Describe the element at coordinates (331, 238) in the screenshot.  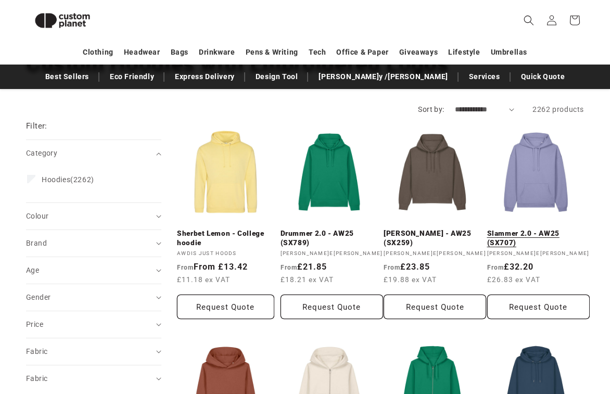
I see `a: Drummer 2.0 - AW25 (SX789)` at that location.